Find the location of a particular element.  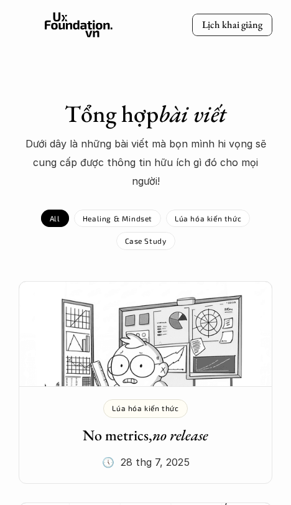

a: 🕔 28 thg 7, 2025 is located at coordinates (145, 382).